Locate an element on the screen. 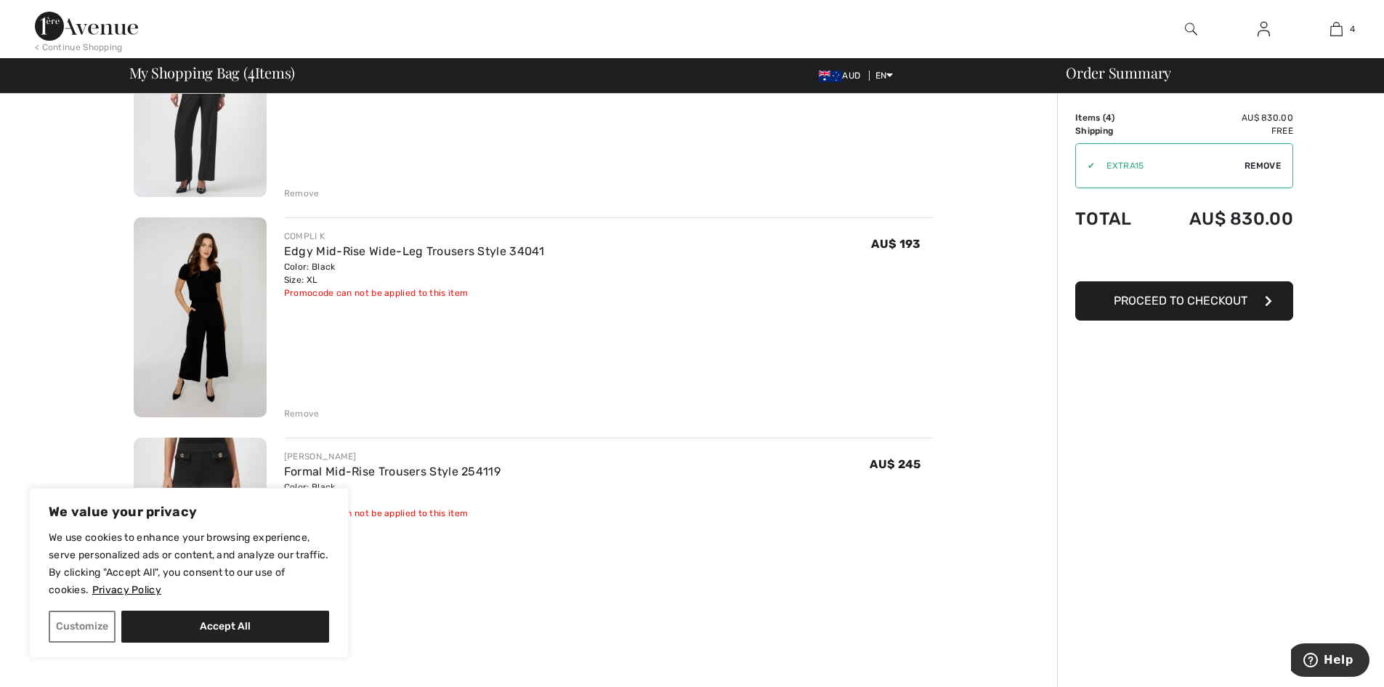 The width and height of the screenshot is (1384, 687). a: Edgy Mid-Rise Wide-Leg Trousers Style 34041 is located at coordinates (414, 251).